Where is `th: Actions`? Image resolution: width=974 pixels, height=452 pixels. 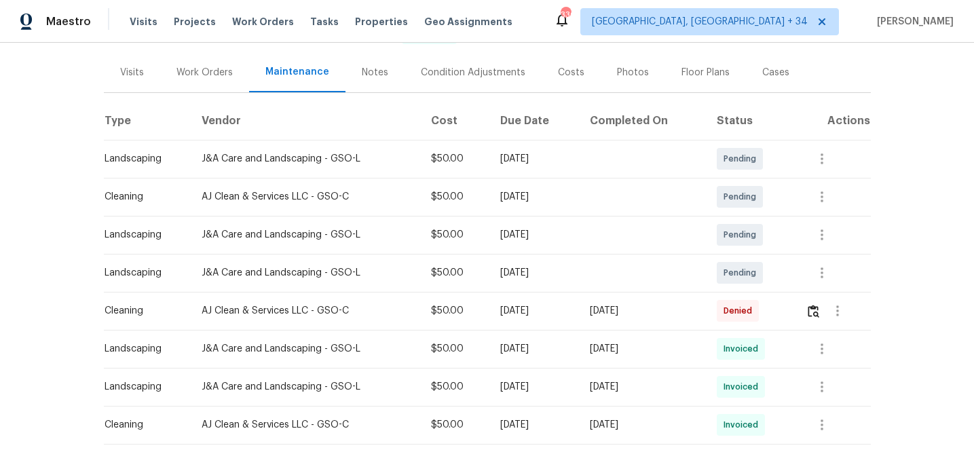
th: Actions is located at coordinates (833, 121).